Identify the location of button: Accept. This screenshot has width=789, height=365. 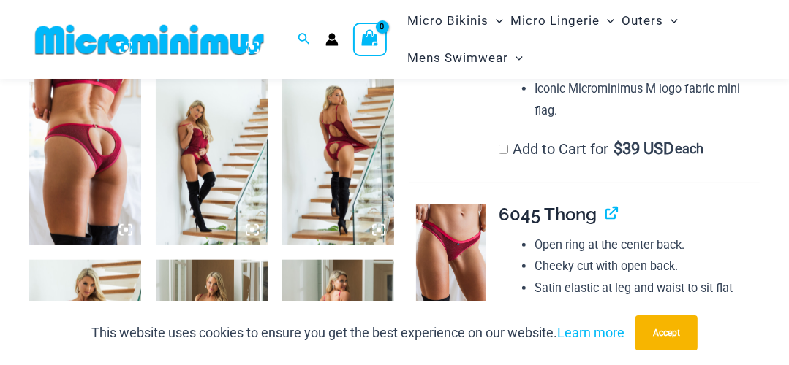
(666, 333).